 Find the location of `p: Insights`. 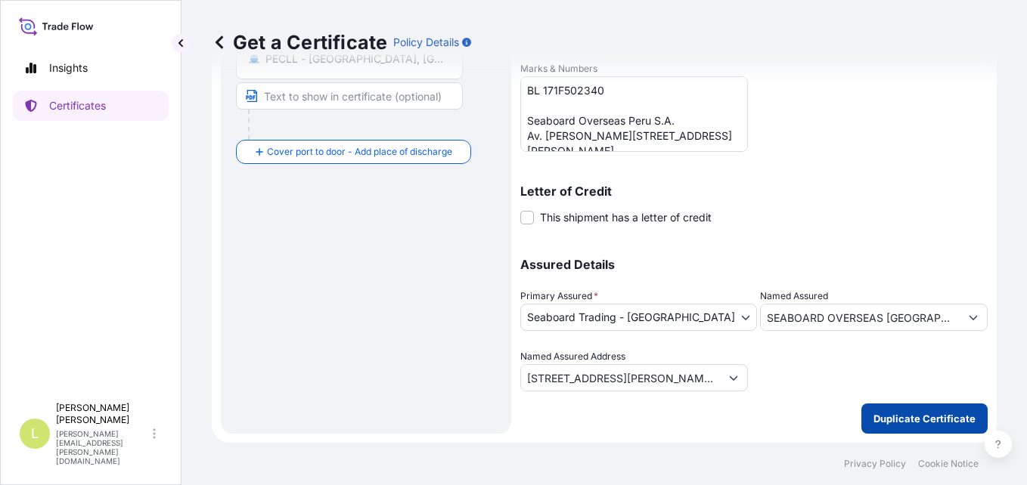

p: Insights is located at coordinates (68, 68).